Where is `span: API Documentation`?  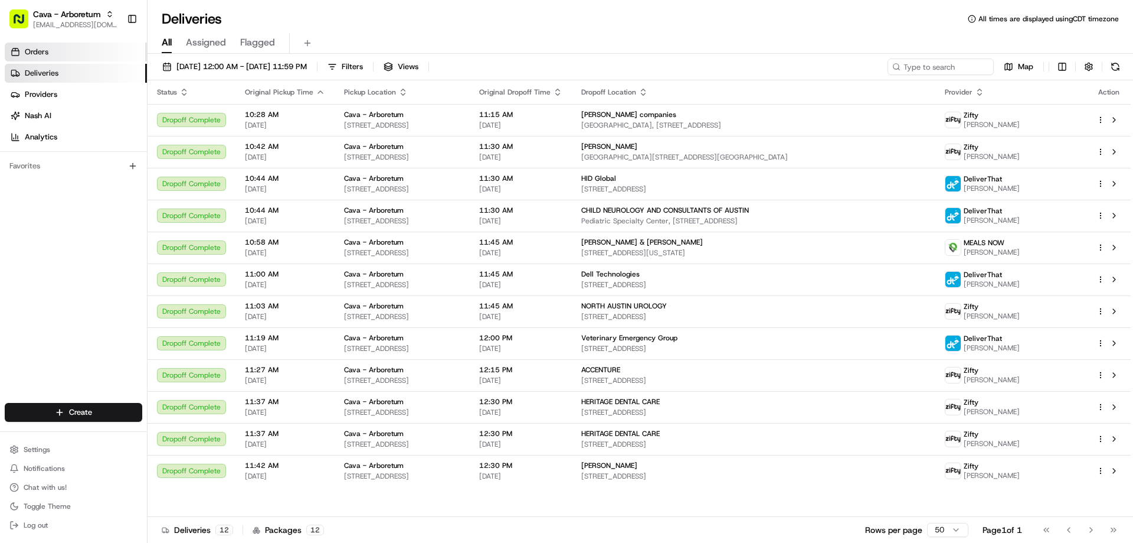
span: API Documentation is located at coordinates (151, 270).